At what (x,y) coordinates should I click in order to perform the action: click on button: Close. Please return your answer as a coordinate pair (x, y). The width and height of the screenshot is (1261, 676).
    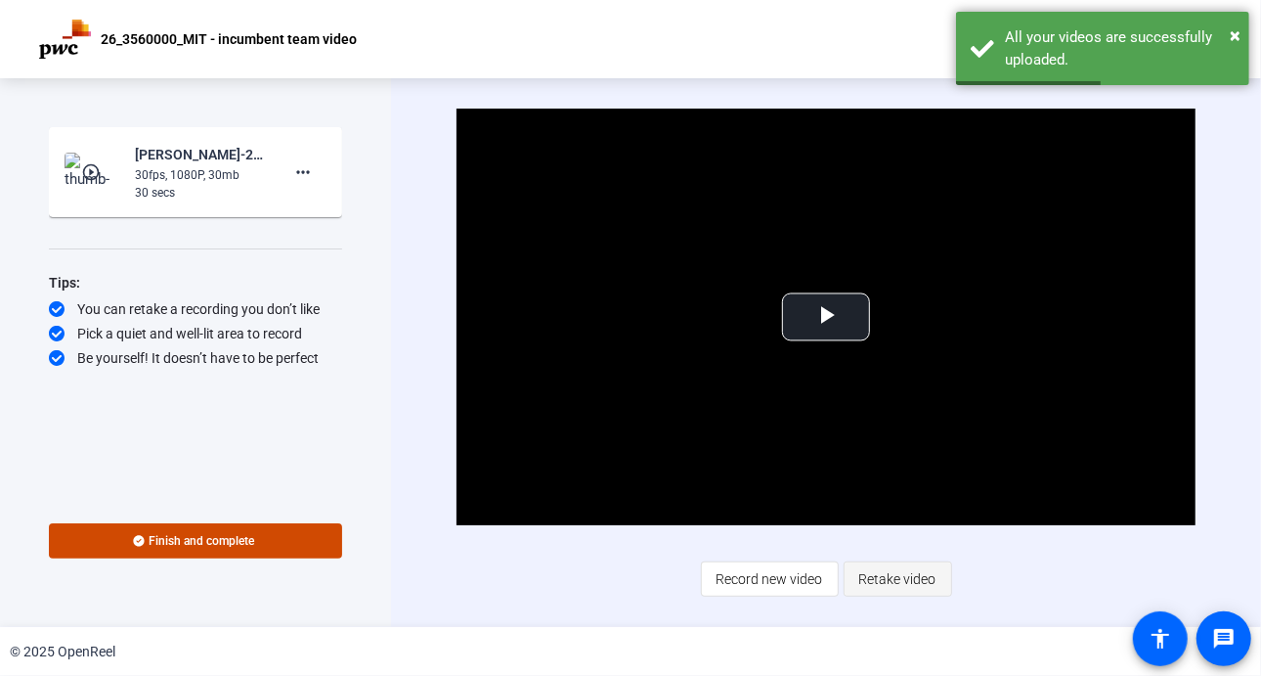
    Looking at the image, I should click on (1235, 35).